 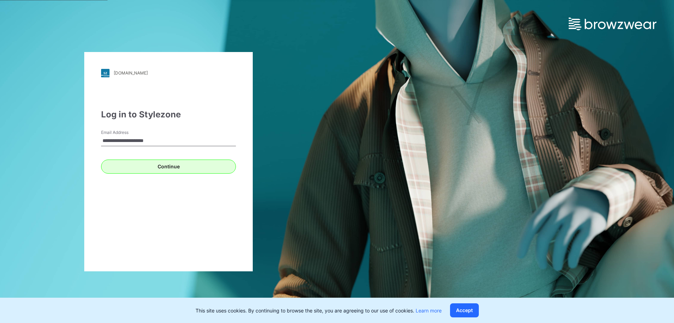 What do you see at coordinates (169, 167) in the screenshot?
I see `button: Continue` at bounding box center [169, 167].